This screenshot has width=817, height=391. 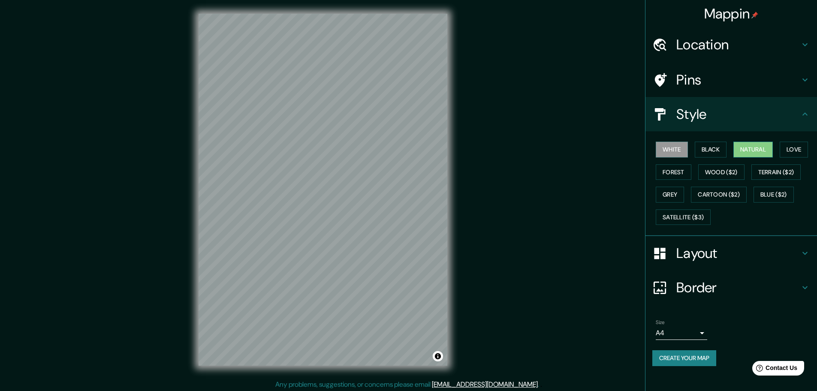 What do you see at coordinates (753, 149) in the screenshot?
I see `button: Natural` at bounding box center [753, 149].